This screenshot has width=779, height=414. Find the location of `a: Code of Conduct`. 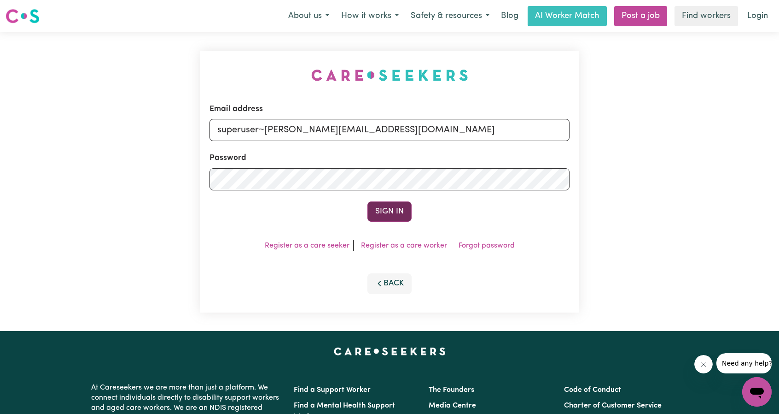

a: Code of Conduct is located at coordinates (593, 390).